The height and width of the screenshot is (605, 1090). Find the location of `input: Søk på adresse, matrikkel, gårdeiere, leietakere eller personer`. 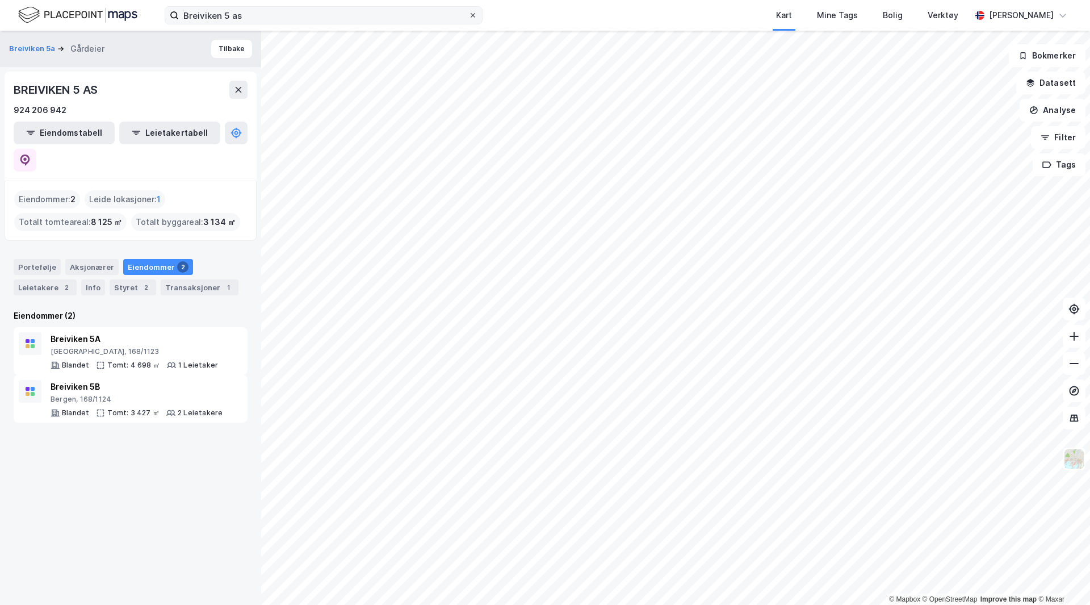

input: Søk på adresse, matrikkel, gårdeiere, leietakere eller personer is located at coordinates (324, 15).